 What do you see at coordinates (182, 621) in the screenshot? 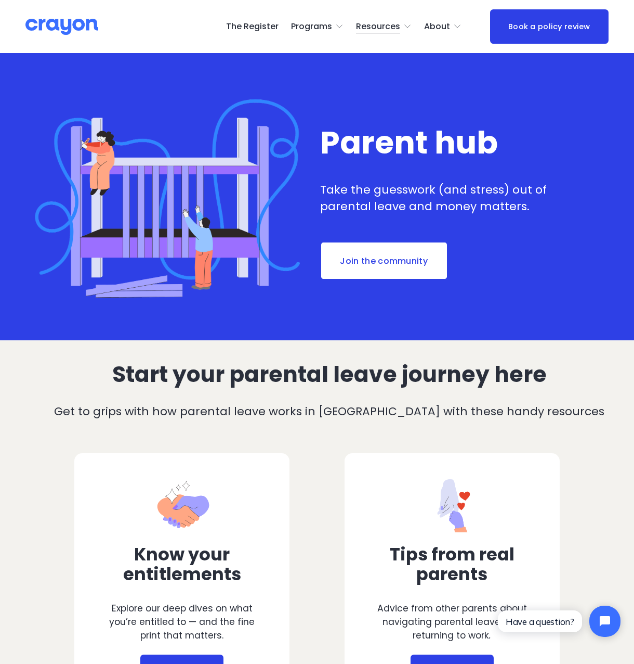
I see `p: Explore our deep dives on what you’re entitled to — and the fine print that matters.` at bounding box center [182, 621].